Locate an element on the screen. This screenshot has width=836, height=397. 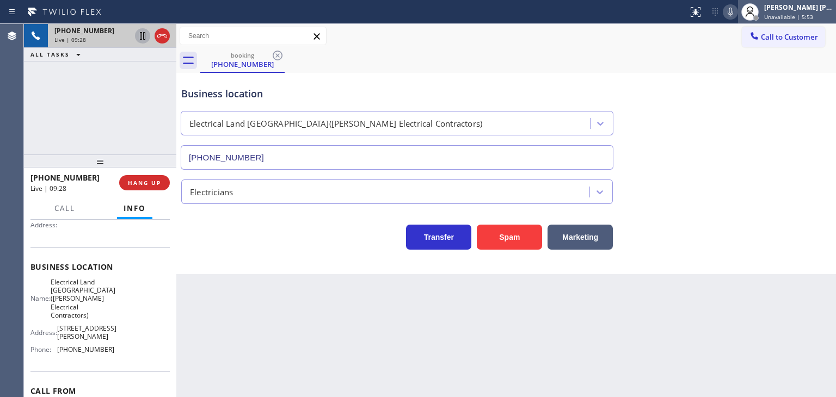
div: Business location is located at coordinates (397, 94).